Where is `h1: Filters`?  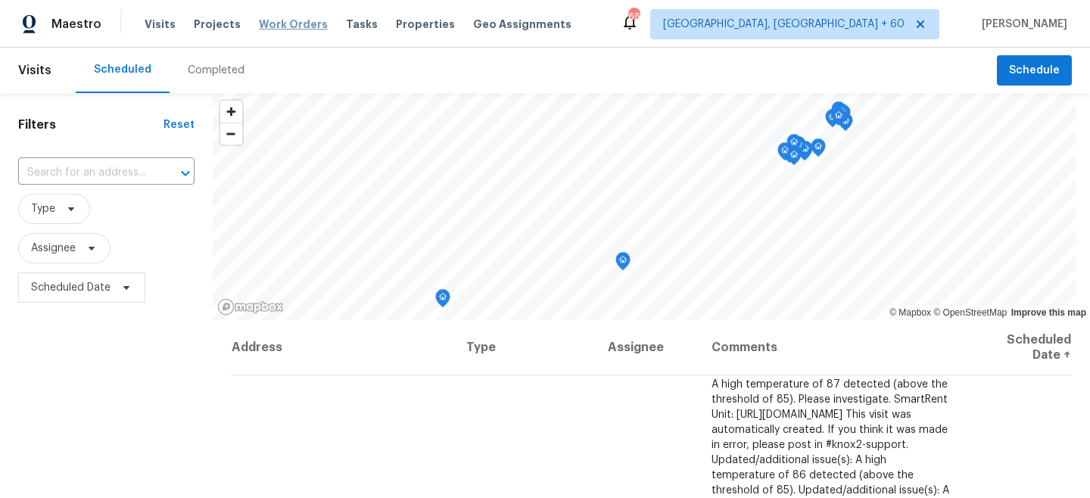
h1: Filters is located at coordinates (91, 125).